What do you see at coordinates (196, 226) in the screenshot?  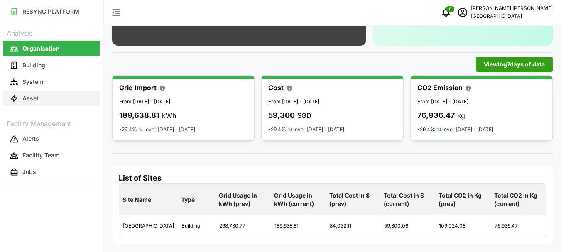 I see `div: Building` at bounding box center [196, 226].